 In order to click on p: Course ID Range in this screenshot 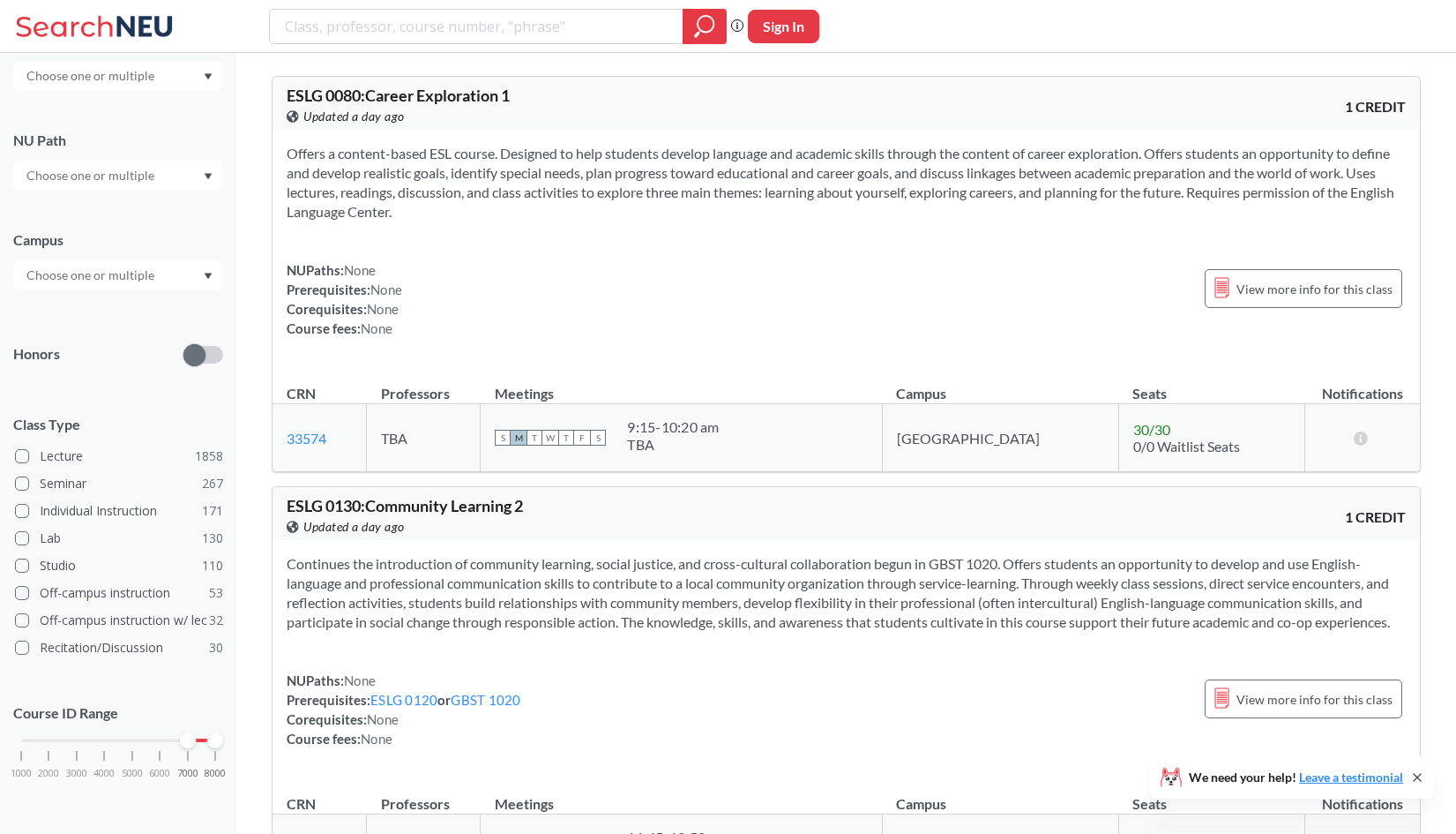, I will do `click(119, 713)`.